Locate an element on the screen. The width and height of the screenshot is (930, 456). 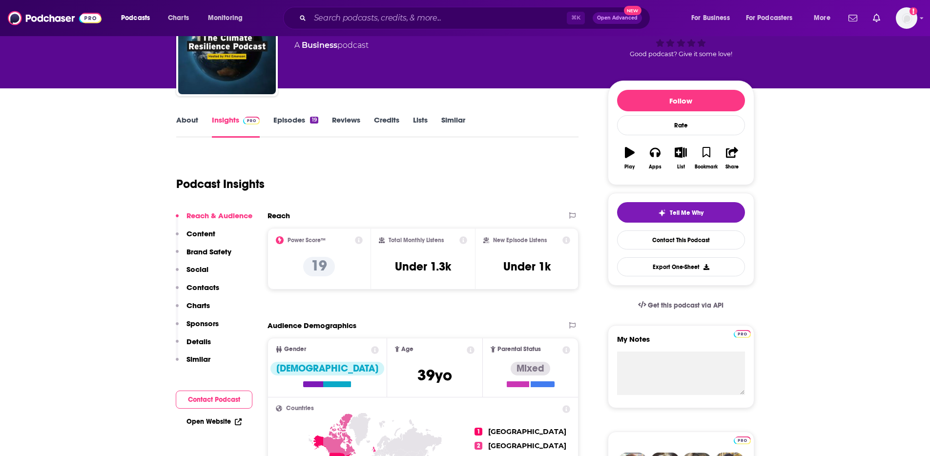
span: Gender is located at coordinates (295, 349).